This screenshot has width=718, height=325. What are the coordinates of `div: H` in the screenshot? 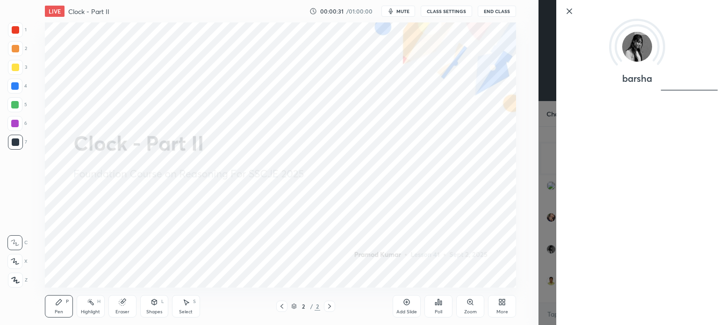 It's located at (99, 302).